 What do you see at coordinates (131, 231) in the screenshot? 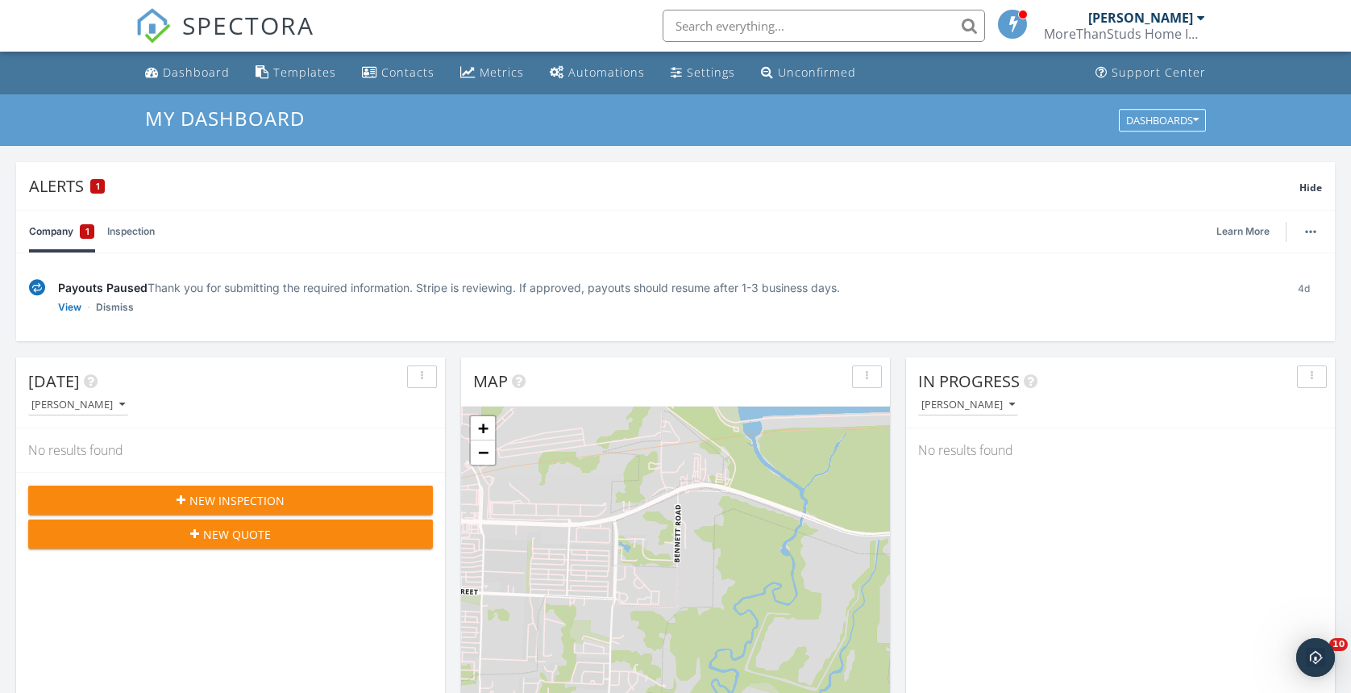
I see `a: Inspection` at bounding box center [131, 231].